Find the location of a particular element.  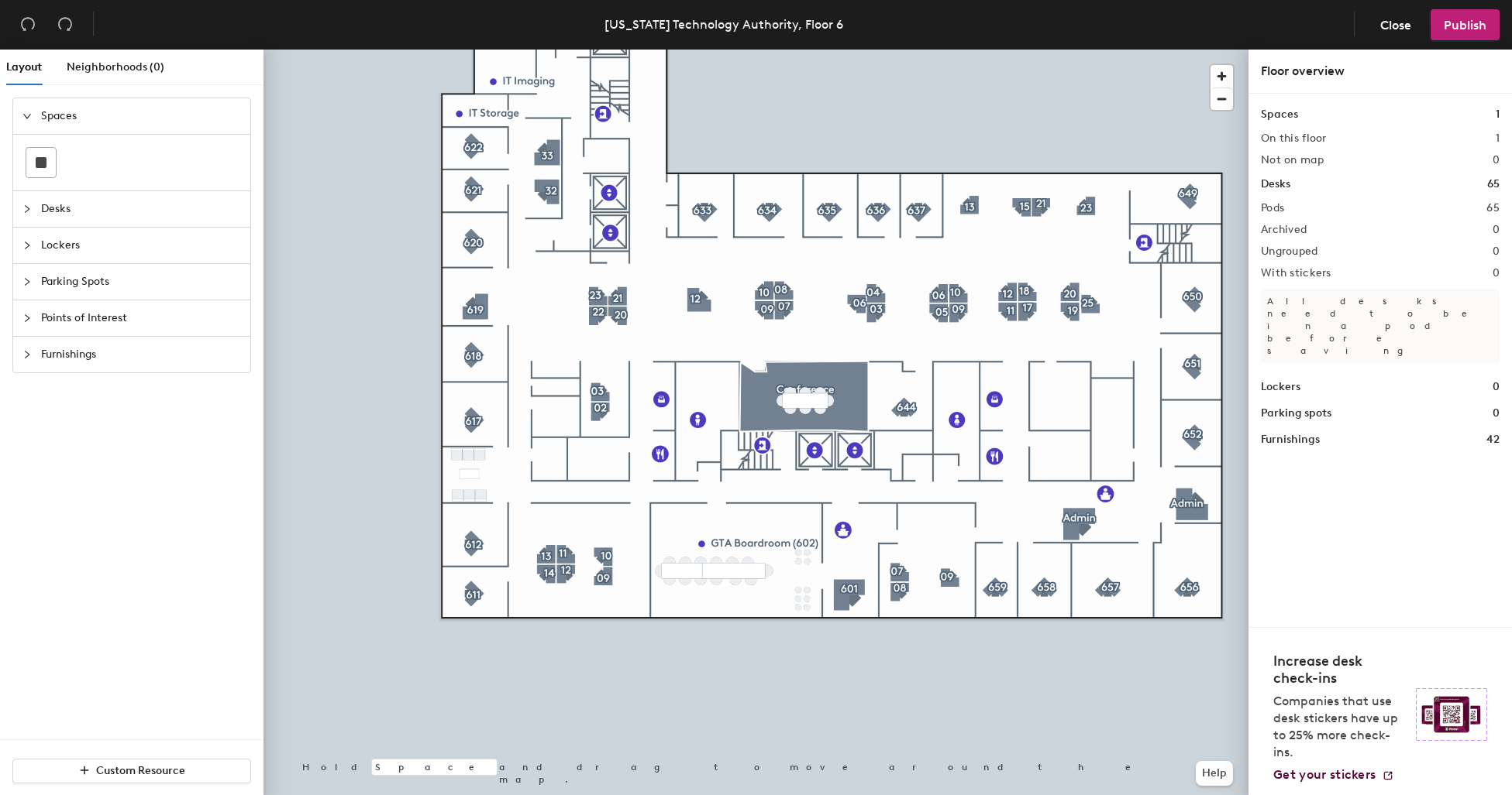

h4: Increase desk check-ins is located at coordinates (1340, 670).